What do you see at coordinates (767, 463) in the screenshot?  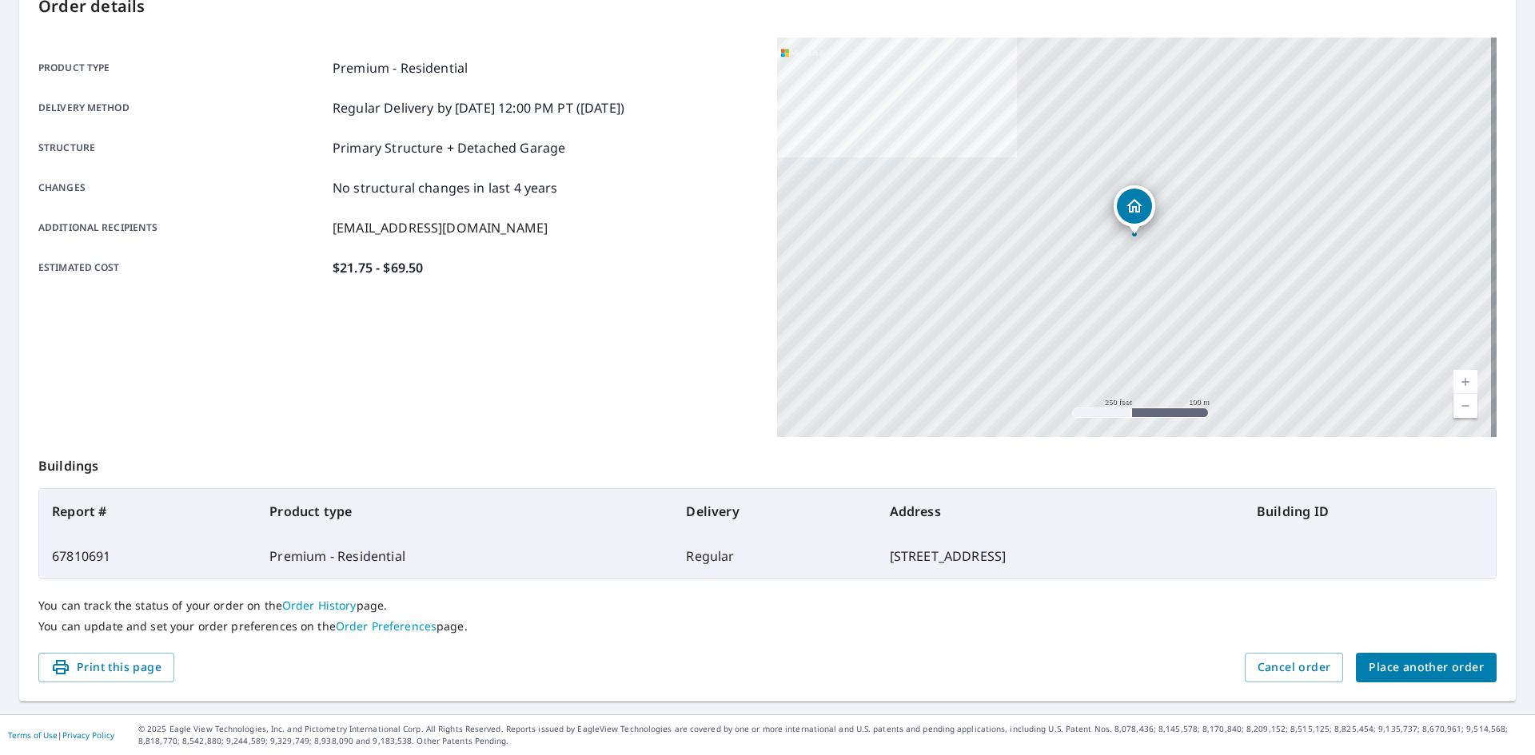 I see `p: Buildings` at bounding box center [767, 463].